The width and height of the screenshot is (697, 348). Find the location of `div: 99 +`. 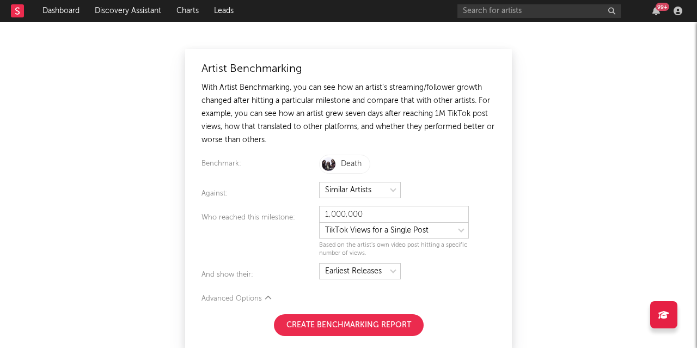

div: 99 + is located at coordinates (662, 7).